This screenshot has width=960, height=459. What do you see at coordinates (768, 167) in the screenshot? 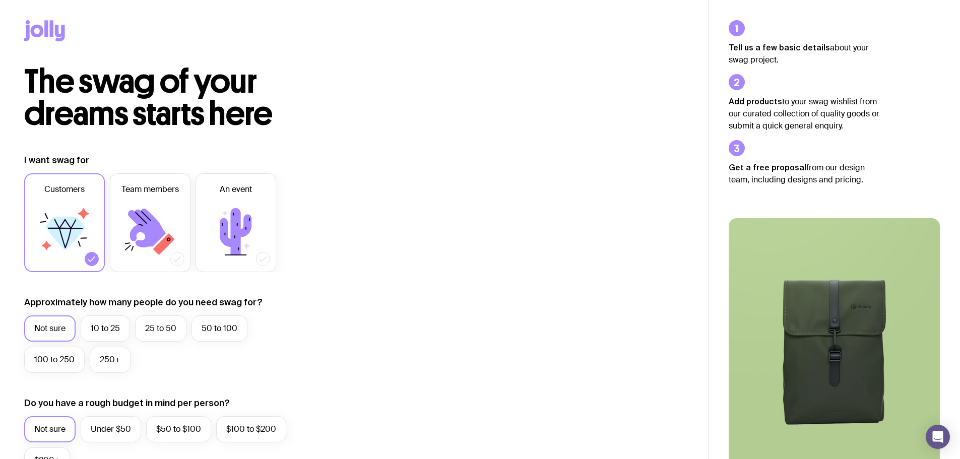
I see `strong: Get a free proposal` at bounding box center [768, 167].